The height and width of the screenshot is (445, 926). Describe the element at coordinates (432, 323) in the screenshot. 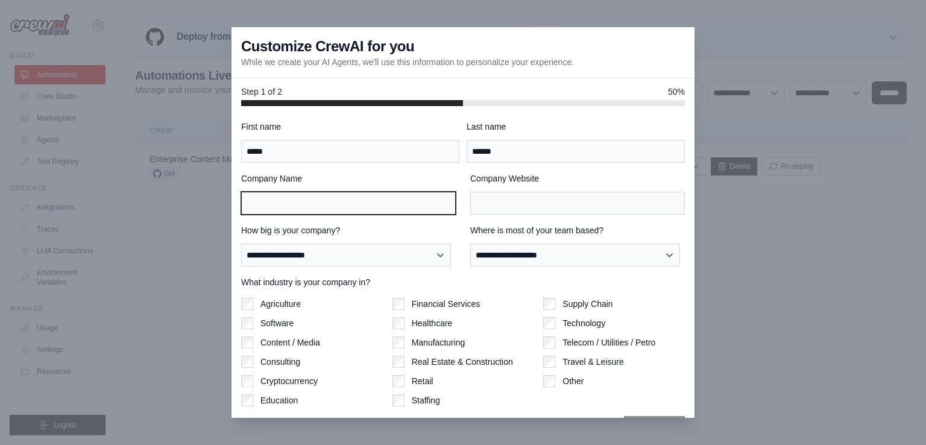

I see `label: Healthcare` at that location.